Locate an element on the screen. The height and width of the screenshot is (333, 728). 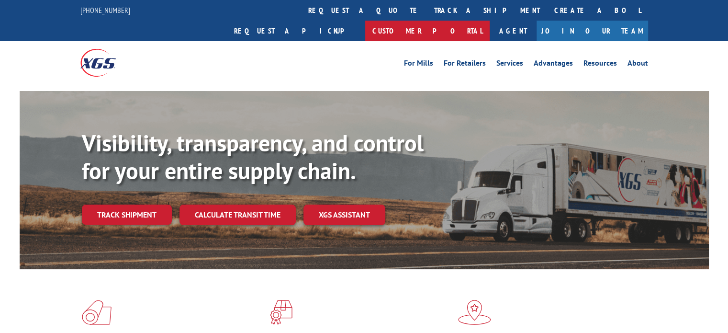
a: Customer Portal is located at coordinates (428, 31).